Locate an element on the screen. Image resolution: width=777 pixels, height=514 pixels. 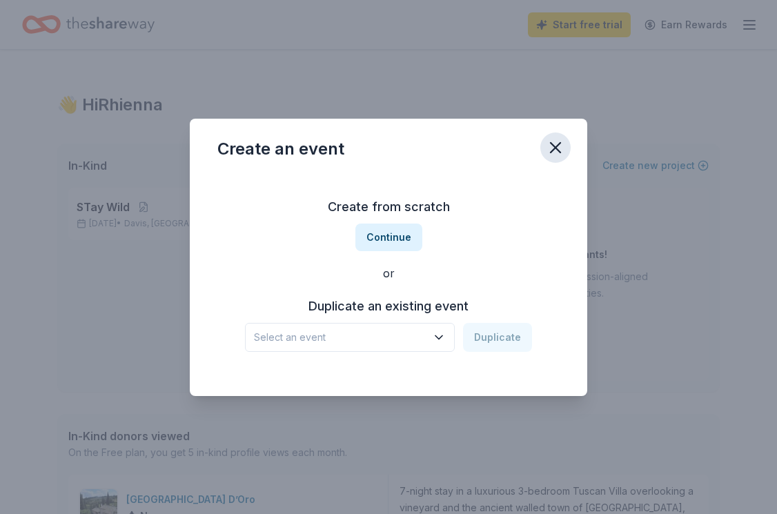
div: Create an event is located at coordinates (281, 149).